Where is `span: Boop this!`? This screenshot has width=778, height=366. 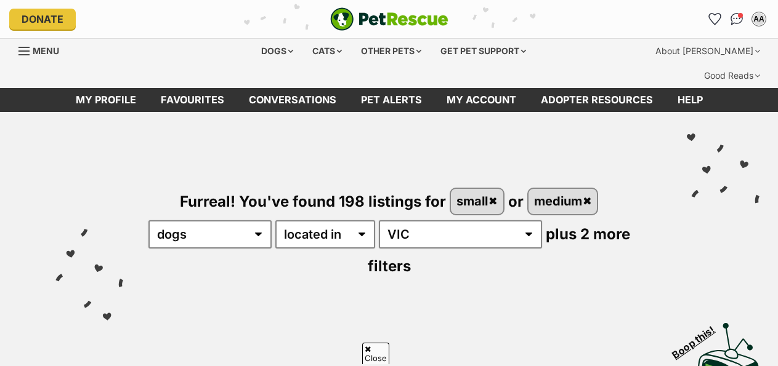 span: Boop this! is located at coordinates (698, 339).